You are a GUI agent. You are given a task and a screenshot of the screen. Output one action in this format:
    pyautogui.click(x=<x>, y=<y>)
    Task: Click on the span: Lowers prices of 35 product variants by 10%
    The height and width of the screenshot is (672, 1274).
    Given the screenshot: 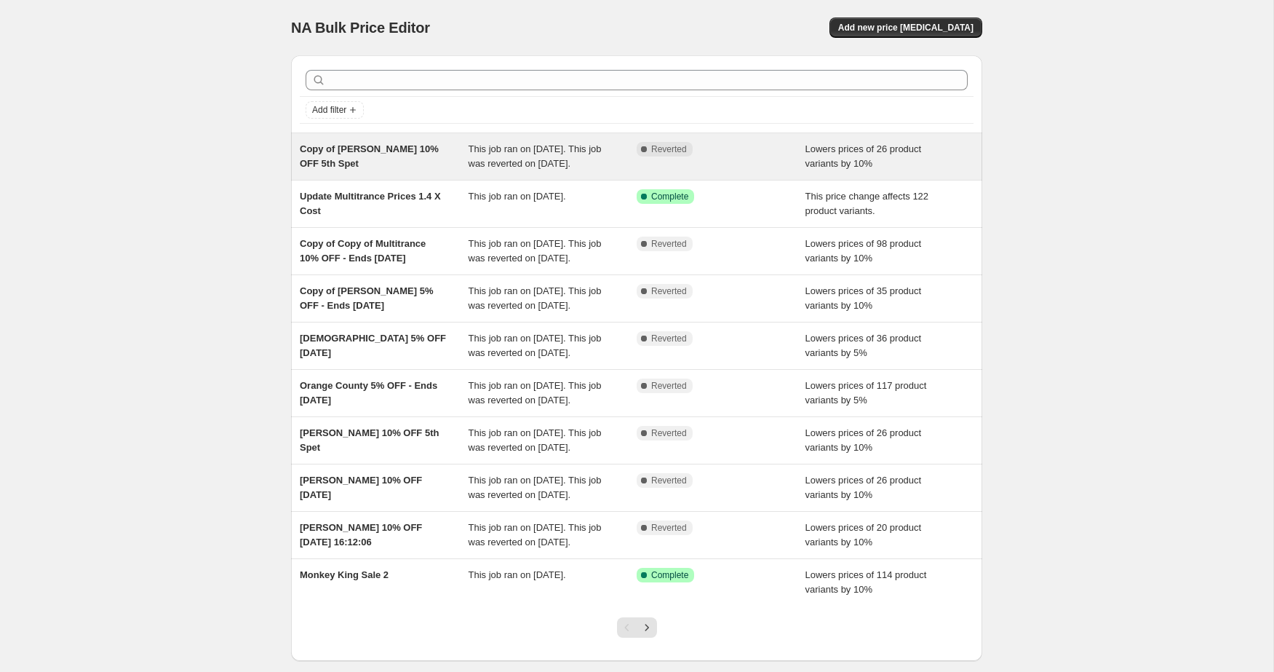 What is the action you would take?
    pyautogui.click(x=864, y=298)
    